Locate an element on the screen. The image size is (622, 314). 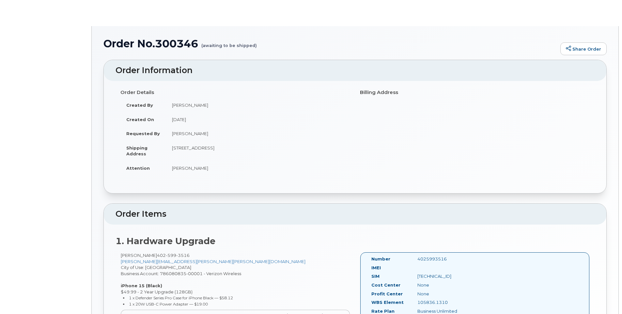
small: 1 x 20W USB-C Power Adapter — $19.00 is located at coordinates (169, 304).